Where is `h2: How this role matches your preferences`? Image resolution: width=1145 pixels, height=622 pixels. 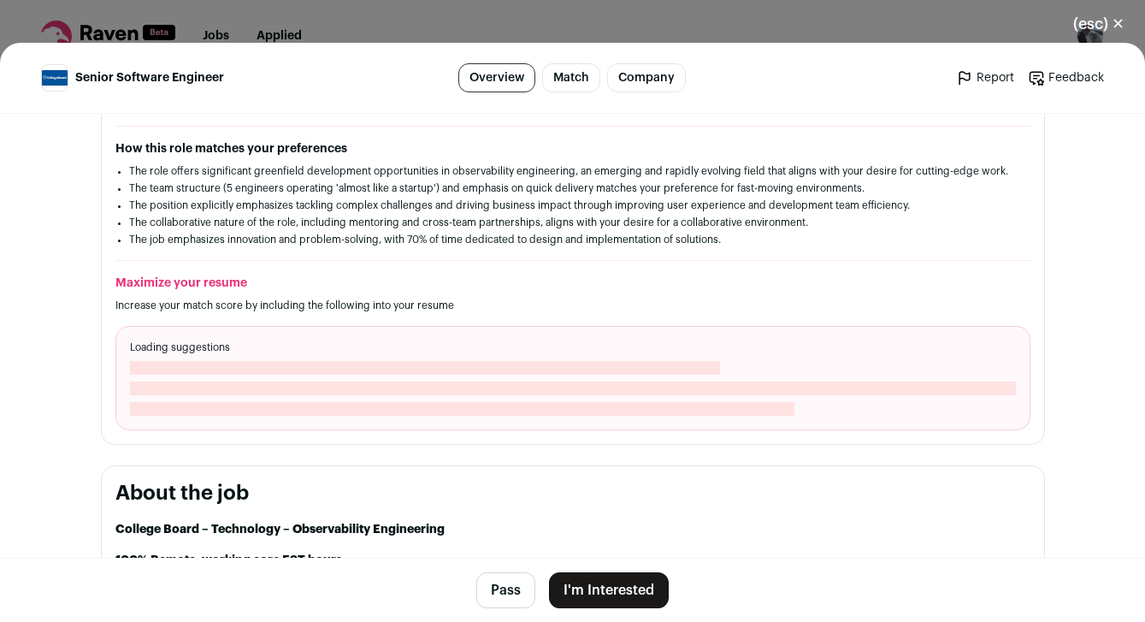 h2: How this role matches your preferences is located at coordinates (573, 149).